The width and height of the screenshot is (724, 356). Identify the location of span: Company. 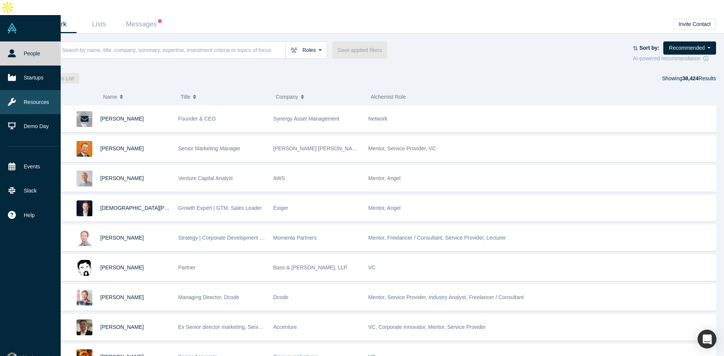
(287, 97).